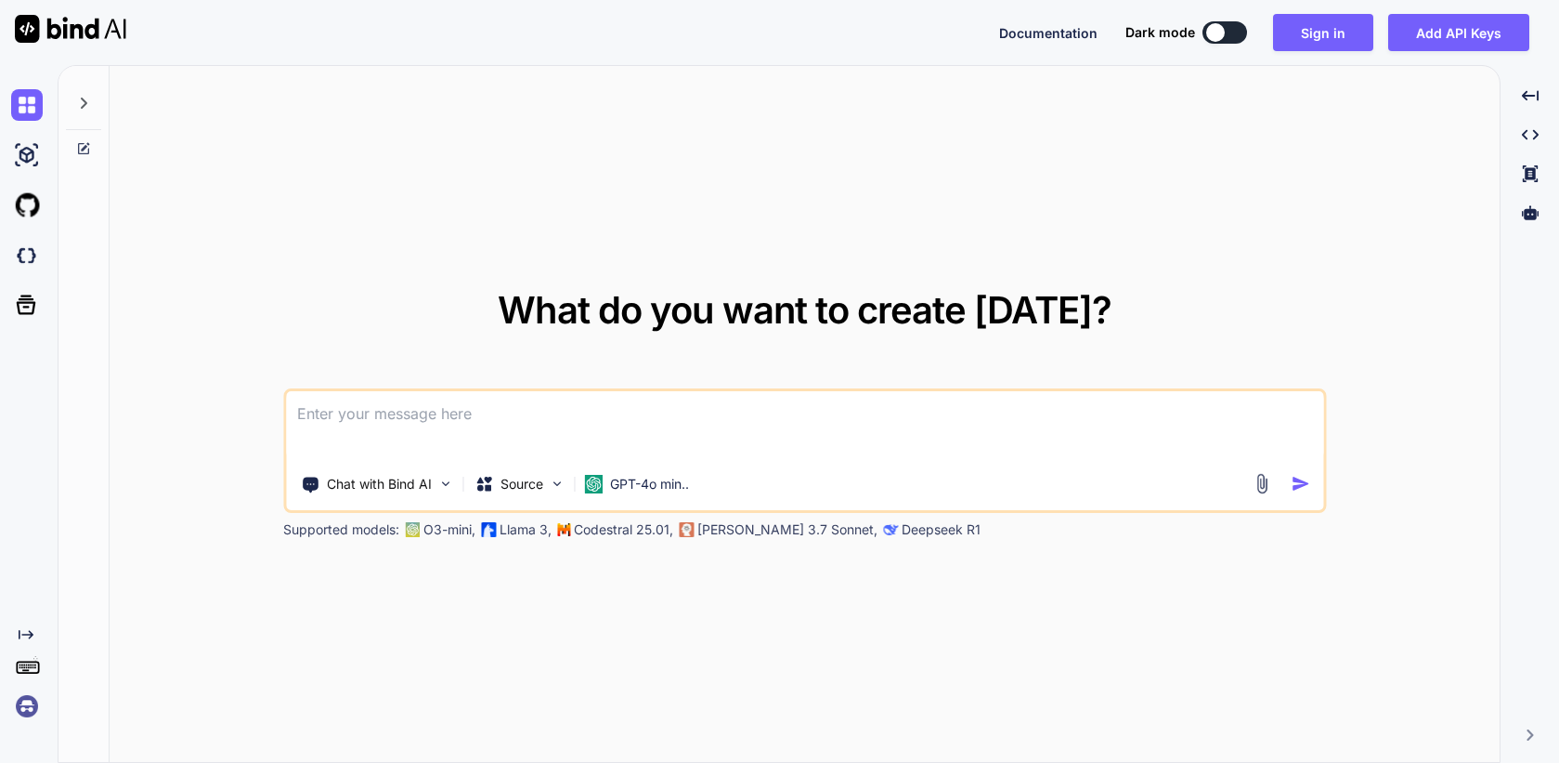 This screenshot has width=1559, height=763. Describe the element at coordinates (941, 529) in the screenshot. I see `p: Deepseek R1` at that location.